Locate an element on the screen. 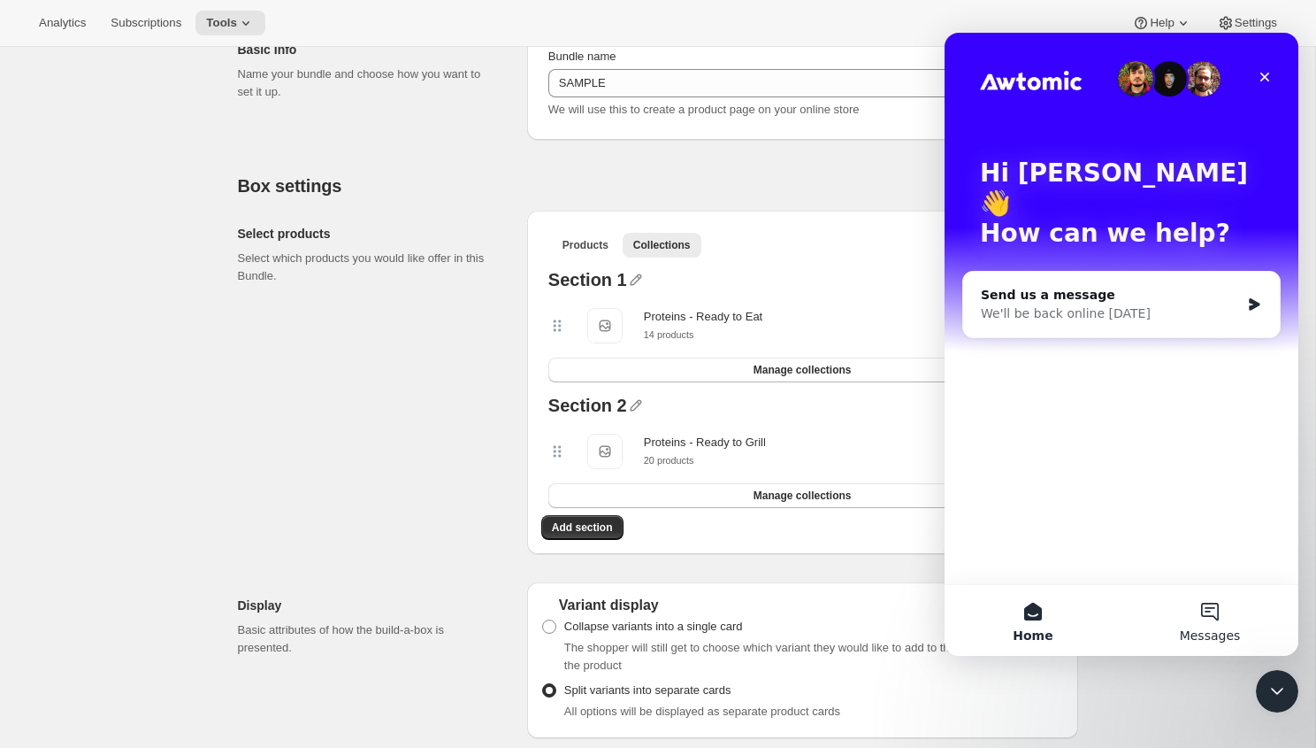  h2: Select products is located at coordinates (368, 234).